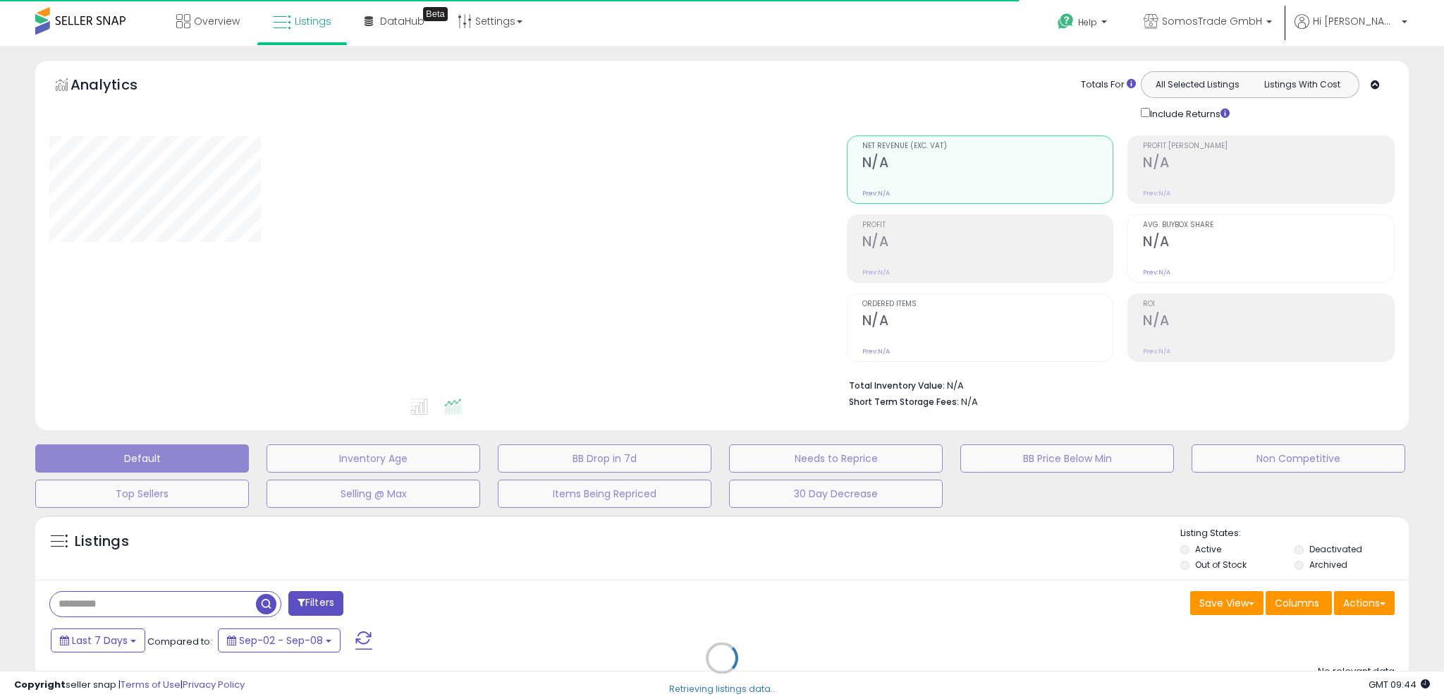 This screenshot has height=699, width=1444. Describe the element at coordinates (988, 304) in the screenshot. I see `span: Ordered Items` at that location.